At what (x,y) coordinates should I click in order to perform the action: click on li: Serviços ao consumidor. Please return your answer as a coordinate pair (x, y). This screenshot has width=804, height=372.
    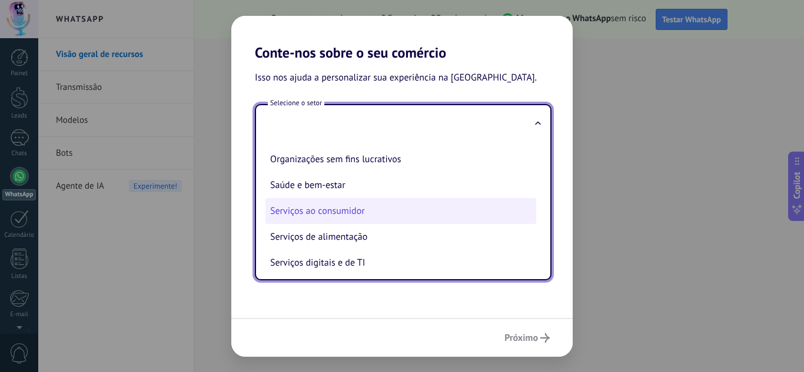
    Looking at the image, I should click on (401, 211).